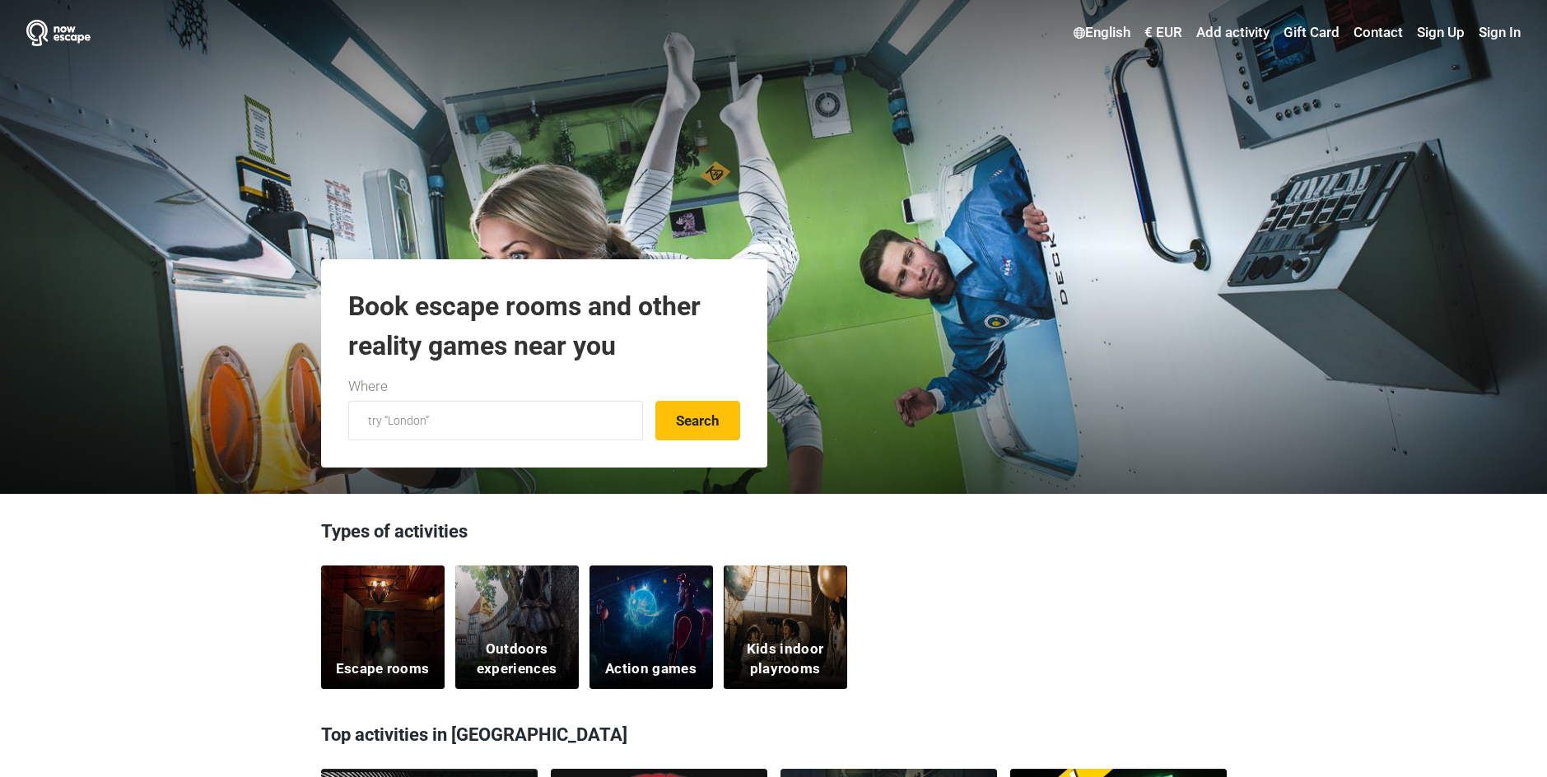 The height and width of the screenshot is (777, 1547). What do you see at coordinates (697, 421) in the screenshot?
I see `button: Search` at bounding box center [697, 421].